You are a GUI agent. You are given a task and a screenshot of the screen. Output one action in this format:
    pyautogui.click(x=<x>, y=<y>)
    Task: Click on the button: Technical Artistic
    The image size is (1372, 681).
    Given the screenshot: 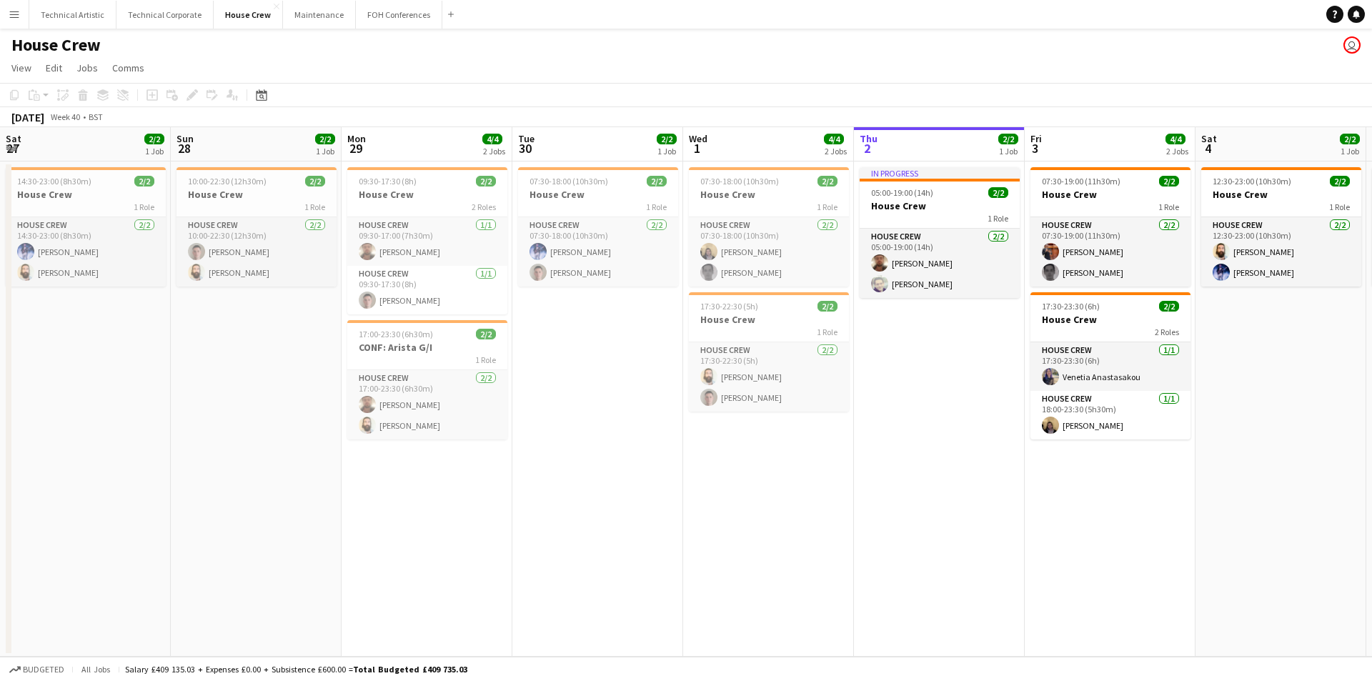 What is the action you would take?
    pyautogui.click(x=73, y=14)
    